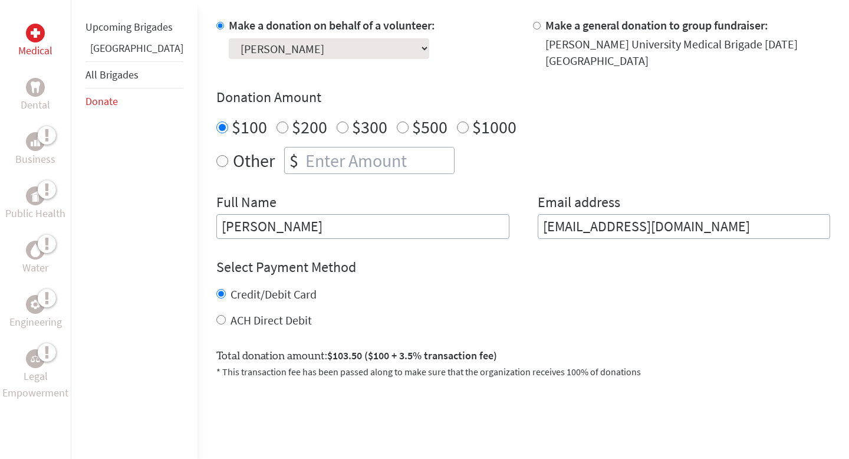 This screenshot has width=849, height=459. I want to click on li: Panama, so click(134, 51).